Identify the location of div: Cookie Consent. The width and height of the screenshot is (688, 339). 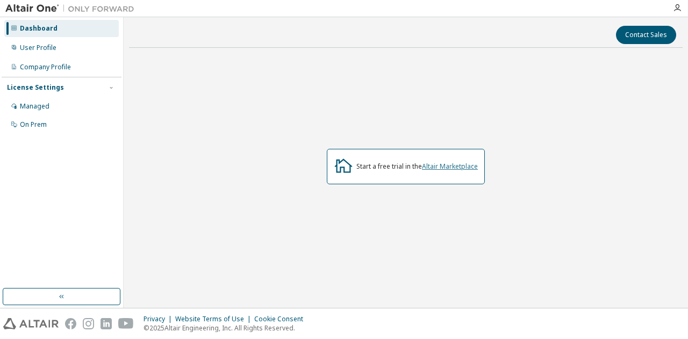
(282, 319).